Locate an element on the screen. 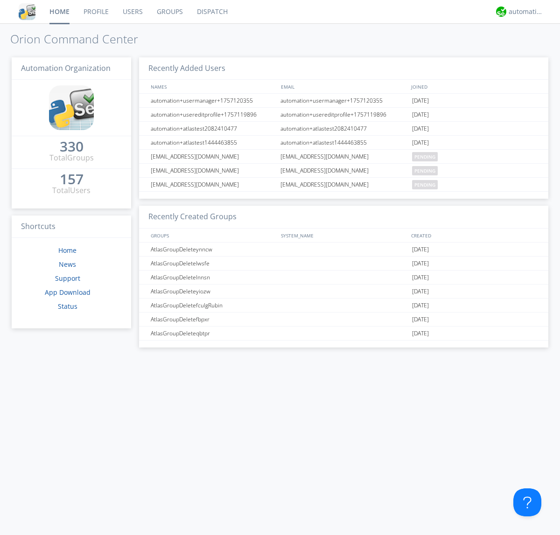 The image size is (560, 535). span: Automation Organization is located at coordinates (66, 68).